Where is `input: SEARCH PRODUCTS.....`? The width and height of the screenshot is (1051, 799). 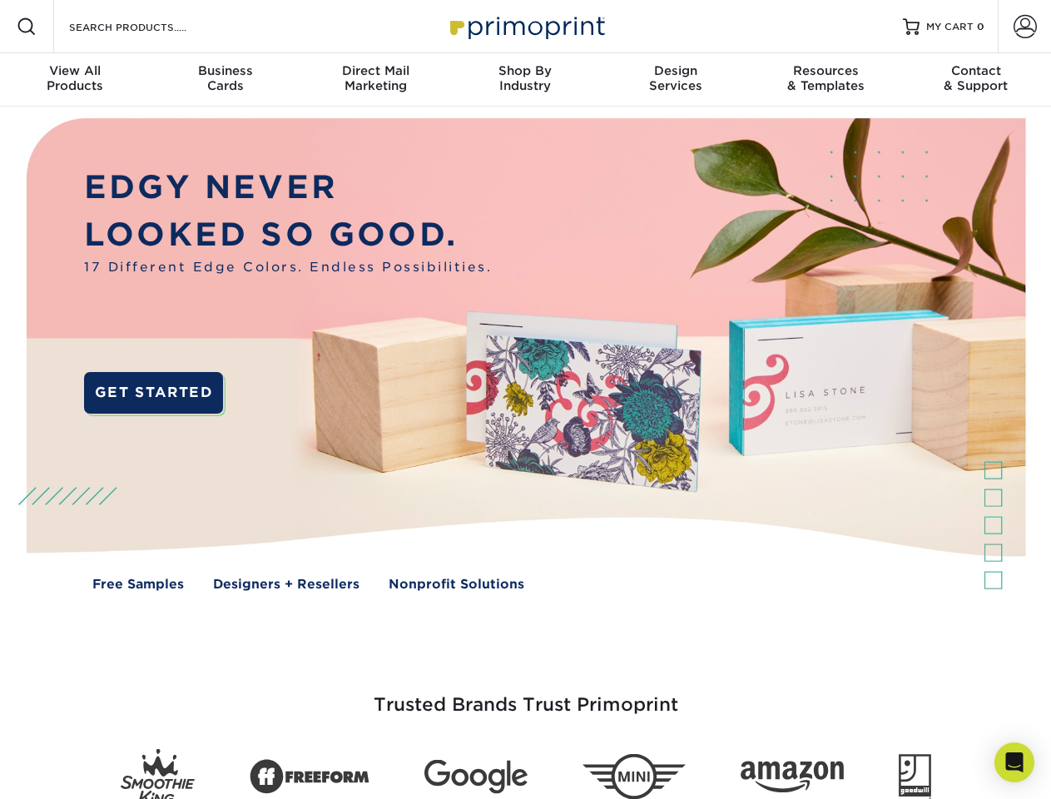 input: SEARCH PRODUCTS..... is located at coordinates (148, 27).